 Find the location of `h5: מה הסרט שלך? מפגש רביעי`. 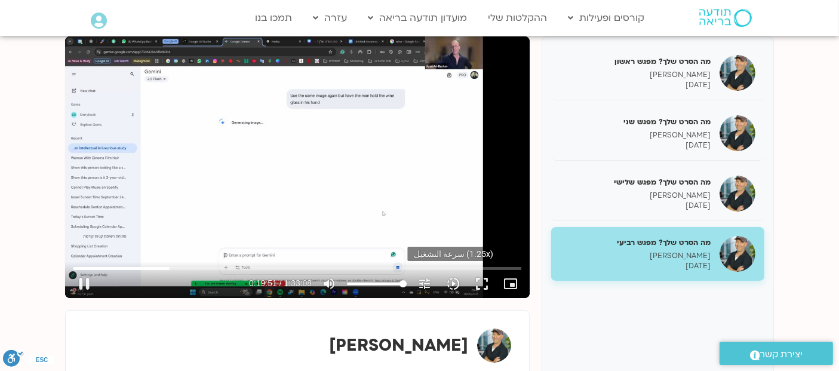

h5: מה הסרט שלך? מפגש רביעי is located at coordinates (635, 242).